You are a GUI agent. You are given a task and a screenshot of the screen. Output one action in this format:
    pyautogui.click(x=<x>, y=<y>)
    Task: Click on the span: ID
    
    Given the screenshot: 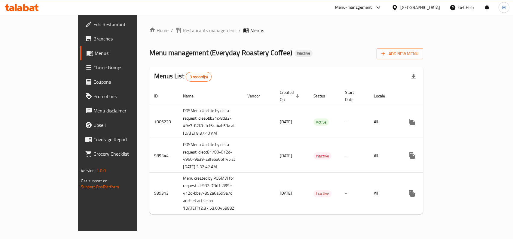 What is the action you would take?
    pyautogui.click(x=160, y=96)
    